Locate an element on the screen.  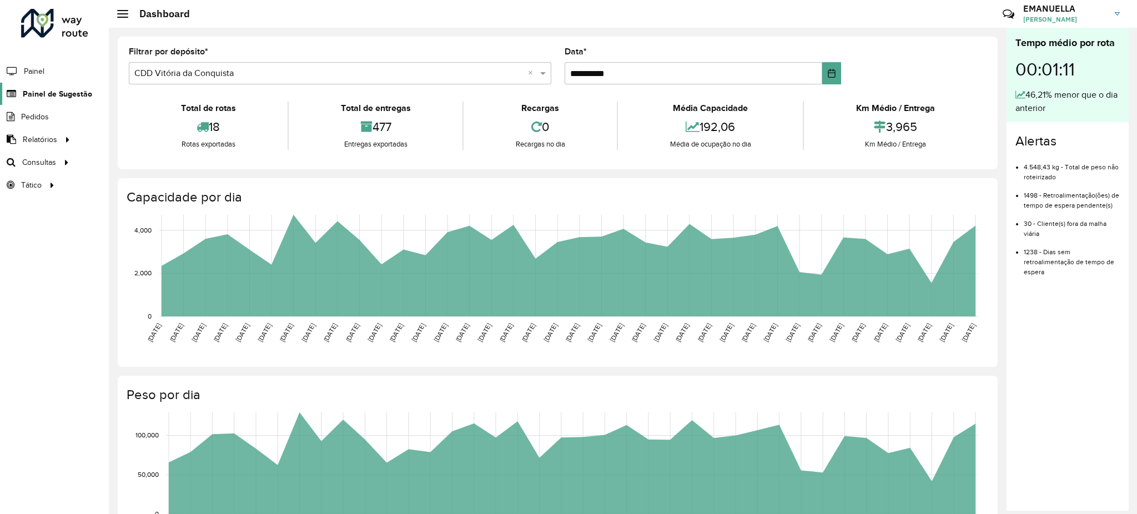
label: Data is located at coordinates (576, 52).